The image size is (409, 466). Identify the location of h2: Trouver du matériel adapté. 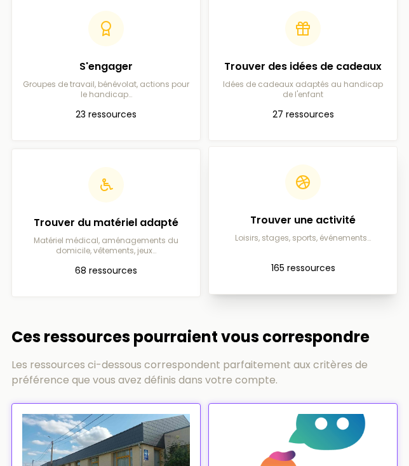
(106, 223).